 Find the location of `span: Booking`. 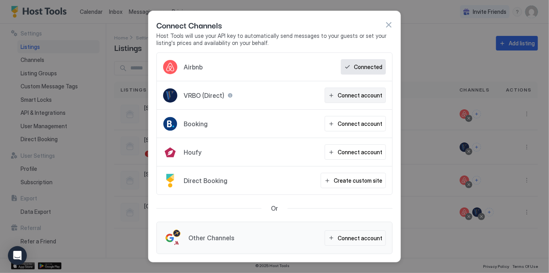

span: Booking is located at coordinates (195, 124).